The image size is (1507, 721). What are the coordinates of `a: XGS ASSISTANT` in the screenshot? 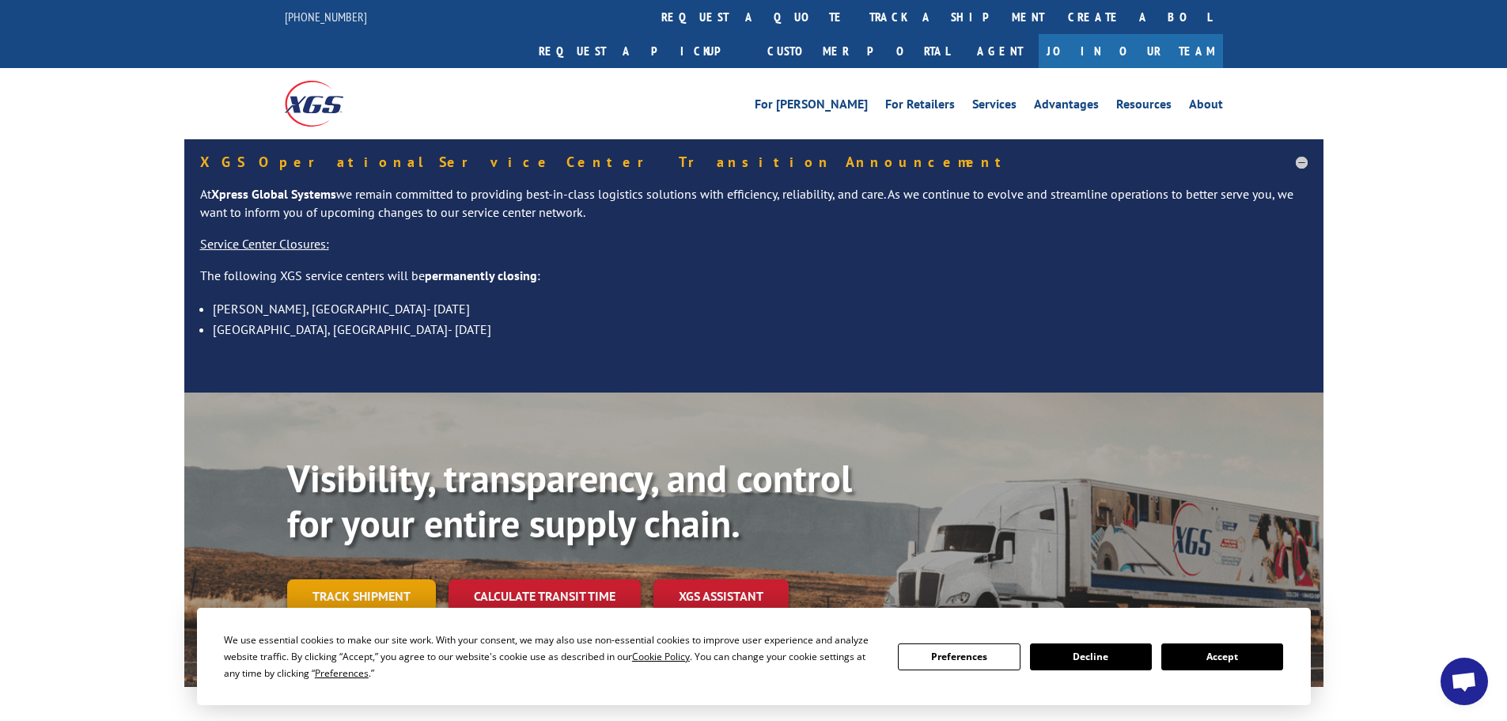 It's located at (721, 596).